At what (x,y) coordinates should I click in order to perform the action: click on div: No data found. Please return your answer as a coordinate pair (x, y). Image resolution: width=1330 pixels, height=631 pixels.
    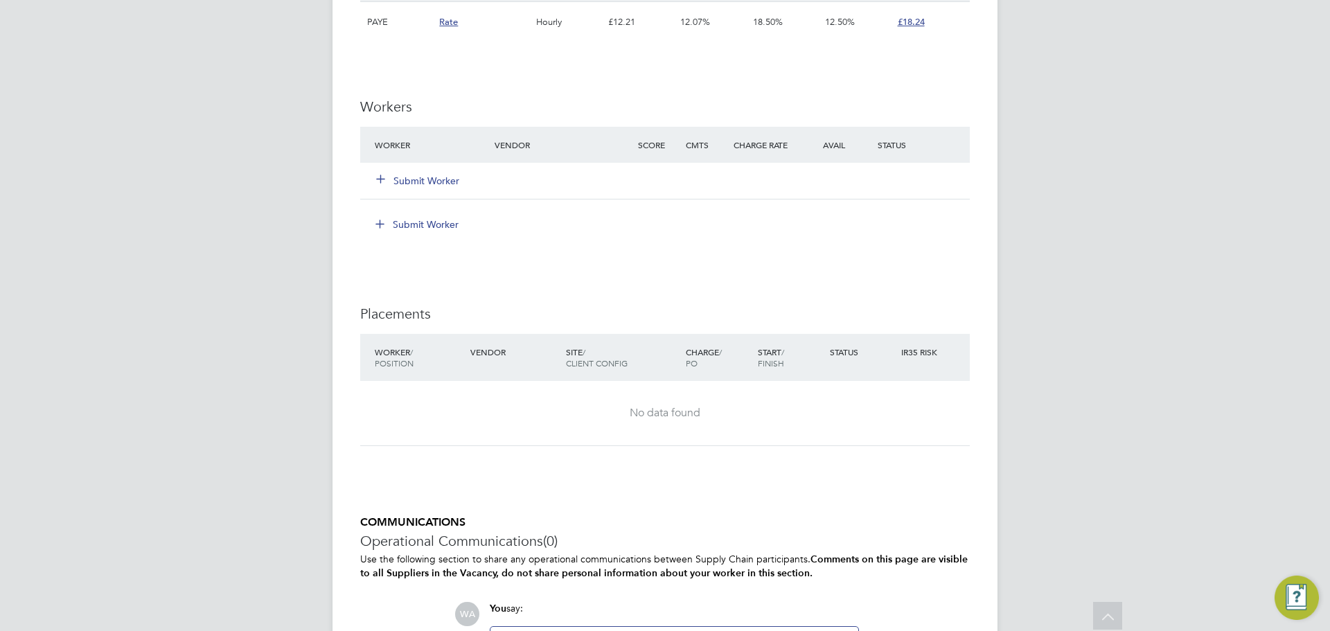
    Looking at the image, I should click on (665, 413).